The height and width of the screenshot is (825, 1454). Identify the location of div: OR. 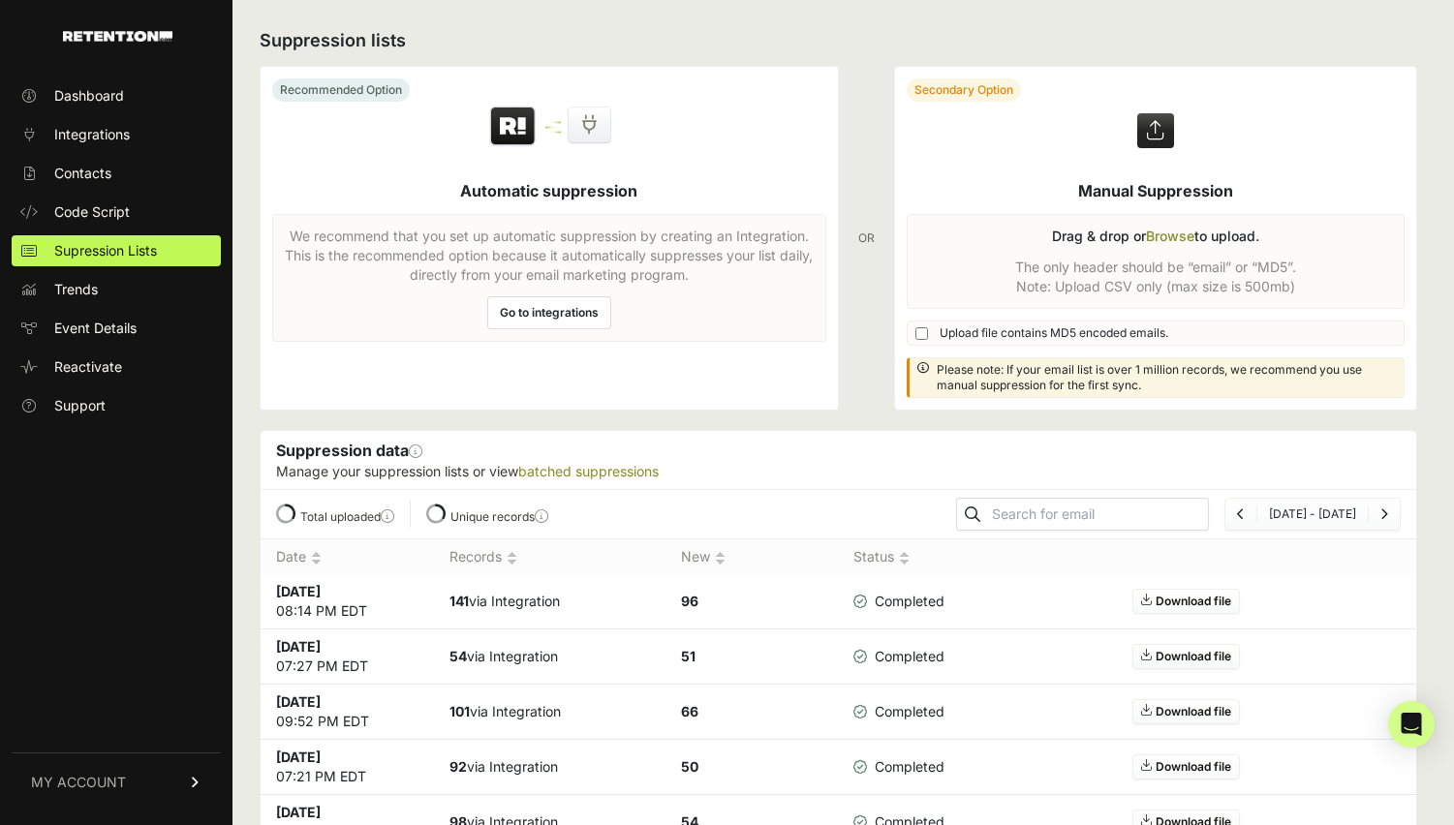
(866, 238).